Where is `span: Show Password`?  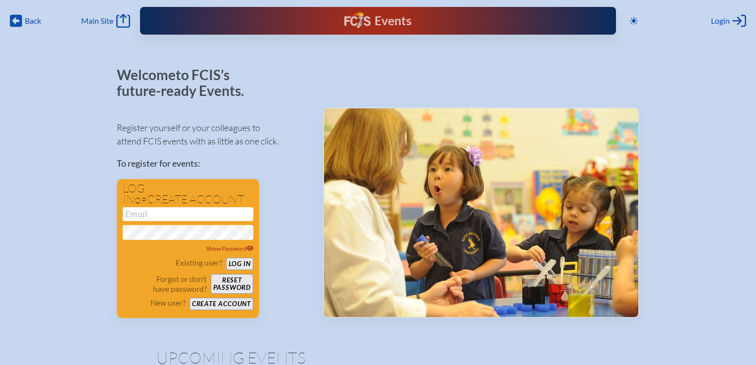 span: Show Password is located at coordinates (230, 248).